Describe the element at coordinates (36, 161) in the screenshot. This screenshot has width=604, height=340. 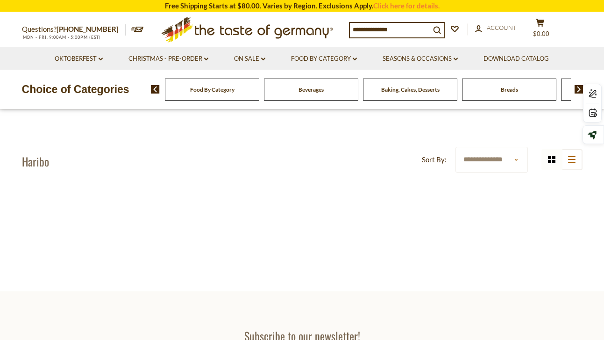
I see `h1: Haribo` at that location.